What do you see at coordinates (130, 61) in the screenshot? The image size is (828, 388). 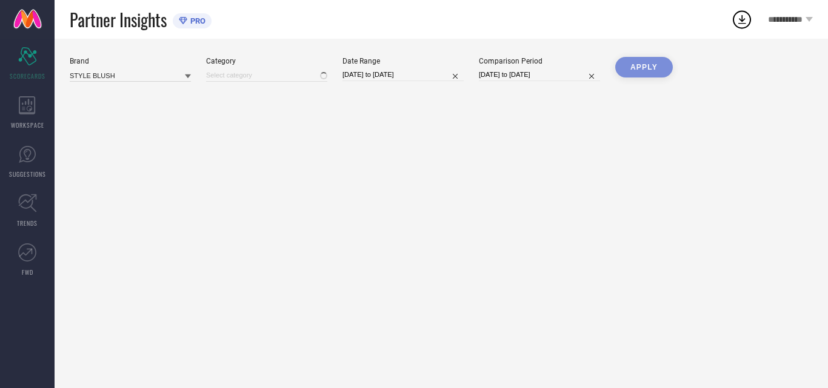 I see `div: Brand` at bounding box center [130, 61].